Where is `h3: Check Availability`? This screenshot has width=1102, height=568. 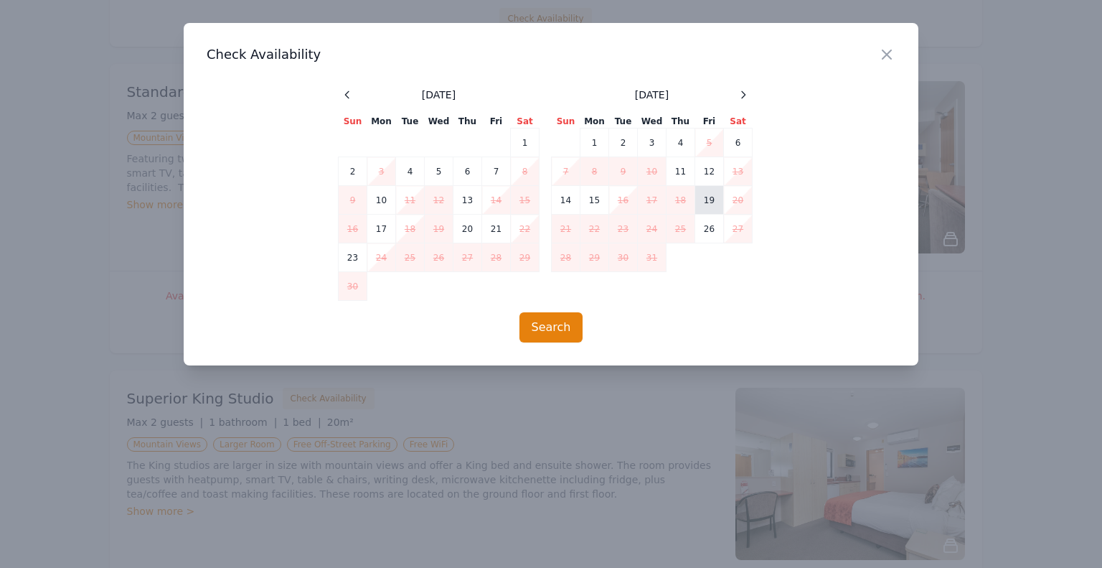
h3: Check Availability is located at coordinates (551, 55).